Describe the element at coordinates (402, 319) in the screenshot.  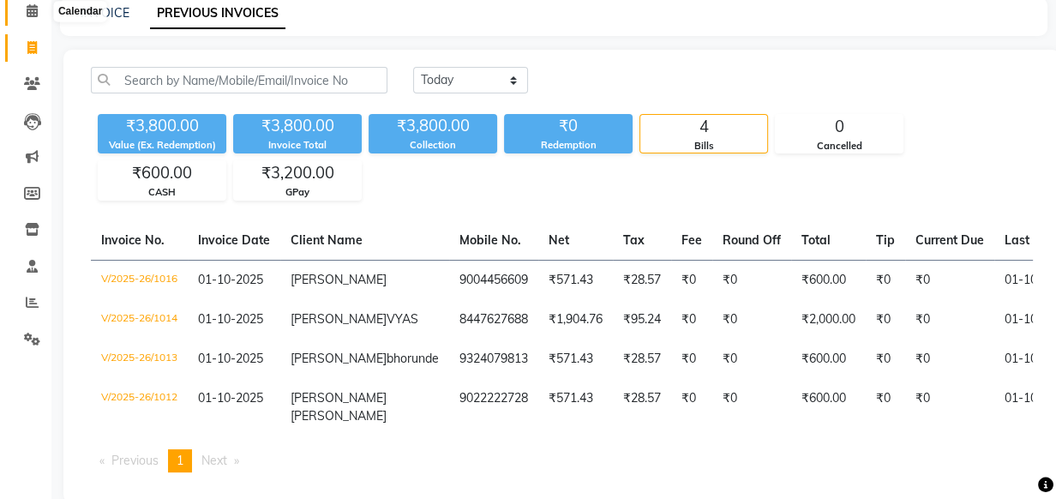
I see `span: VYAS` at that location.